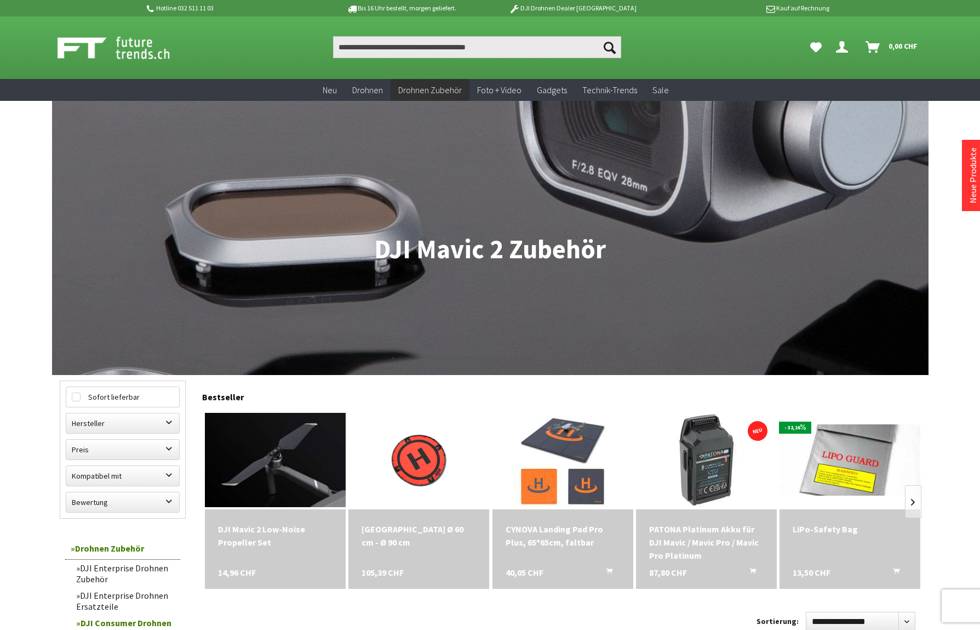 The width and height of the screenshot is (980, 630). What do you see at coordinates (430, 90) in the screenshot?
I see `span: Drohnen Zubehör` at bounding box center [430, 90].